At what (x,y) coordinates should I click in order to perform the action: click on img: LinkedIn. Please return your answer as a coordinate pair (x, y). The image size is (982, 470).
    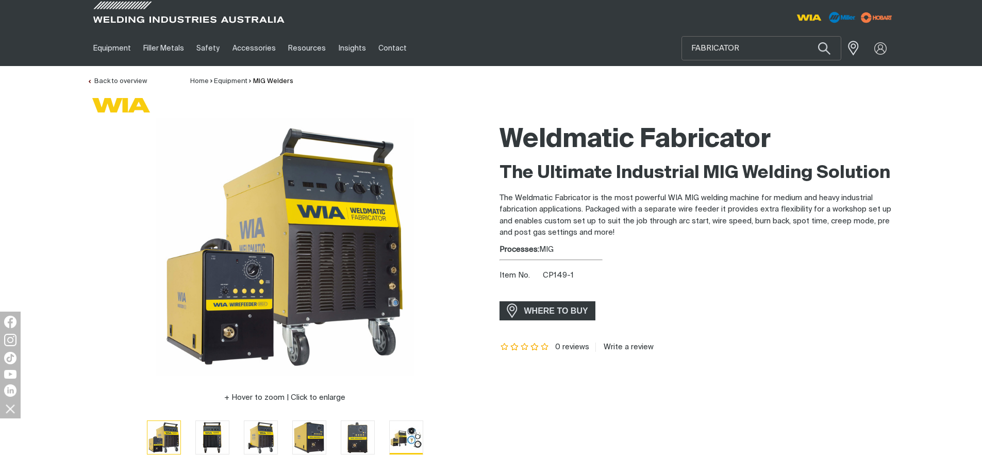
    Looking at the image, I should click on (10, 390).